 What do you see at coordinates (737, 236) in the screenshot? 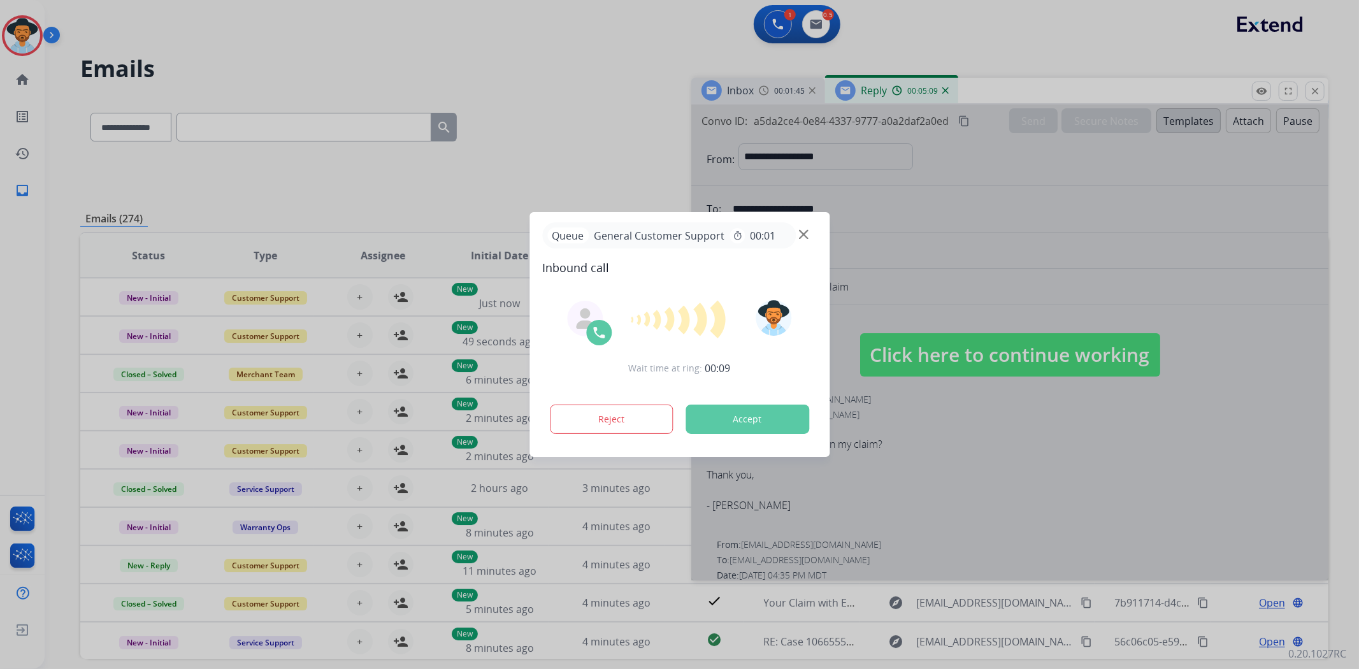
I see `mat-icon: timer` at bounding box center [737, 236].